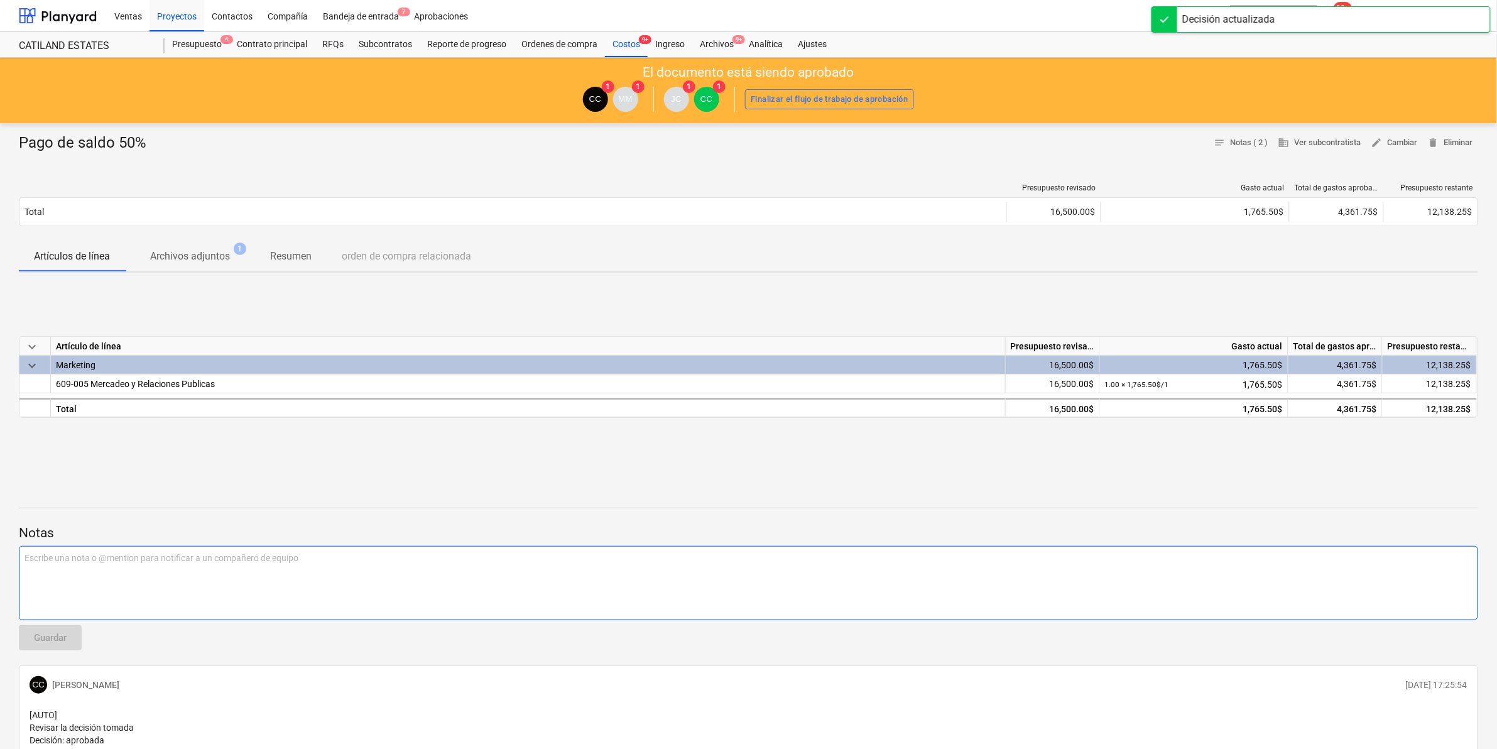 The height and width of the screenshot is (749, 1497). Describe the element at coordinates (1357, 384) in the screenshot. I see `span: 4,361.75$` at that location.